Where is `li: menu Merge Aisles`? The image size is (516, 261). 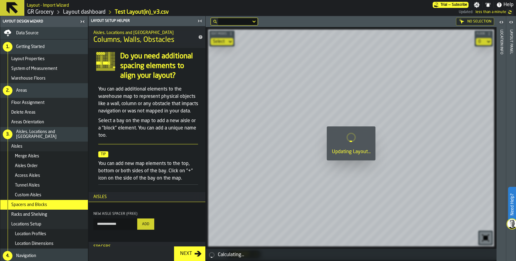
li: menu Merge Aisles is located at coordinates (44, 156).